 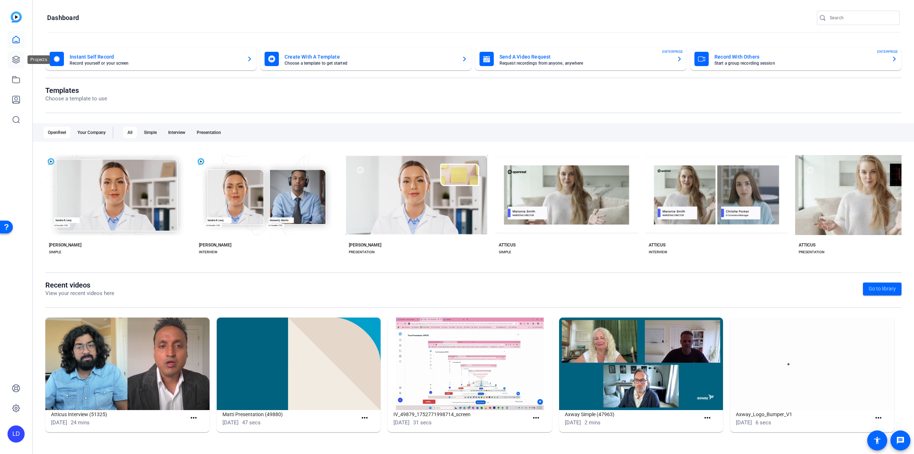 I want to click on p: Choose a template to use, so click(x=76, y=99).